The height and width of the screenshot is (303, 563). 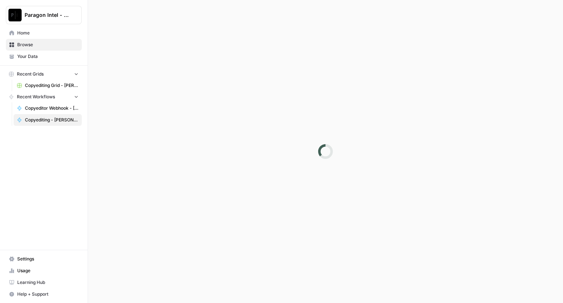 What do you see at coordinates (48, 270) in the screenshot?
I see `span: Usage` at bounding box center [48, 270].